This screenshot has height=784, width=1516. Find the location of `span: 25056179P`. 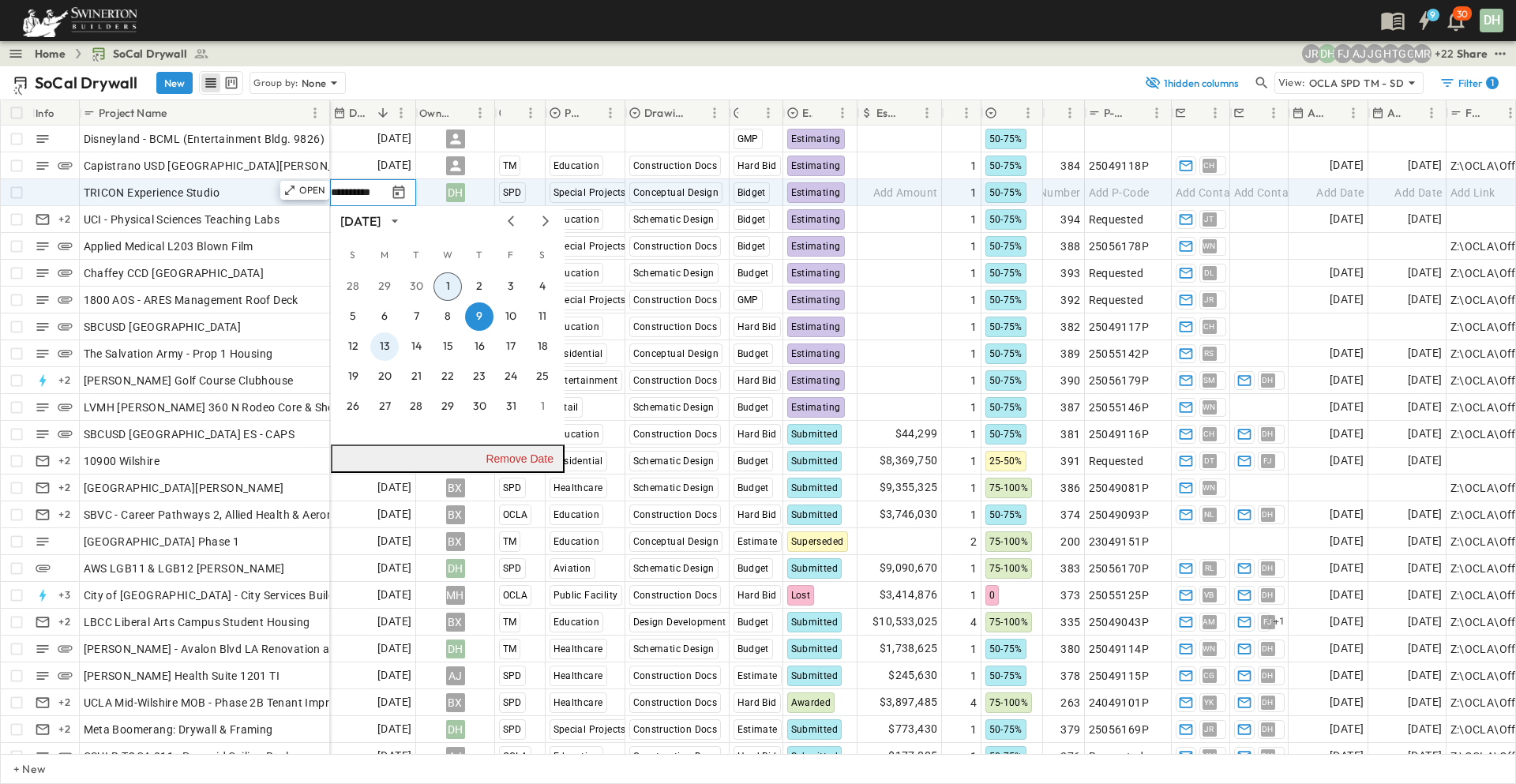

span: 25056179P is located at coordinates (1119, 380).